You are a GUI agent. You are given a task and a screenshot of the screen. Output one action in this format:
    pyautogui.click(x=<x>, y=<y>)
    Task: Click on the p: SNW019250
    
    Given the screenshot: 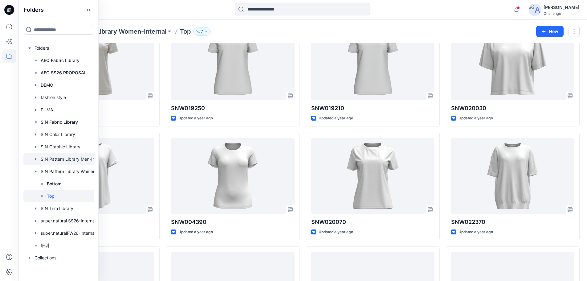 What is the action you would take?
    pyautogui.click(x=232, y=108)
    